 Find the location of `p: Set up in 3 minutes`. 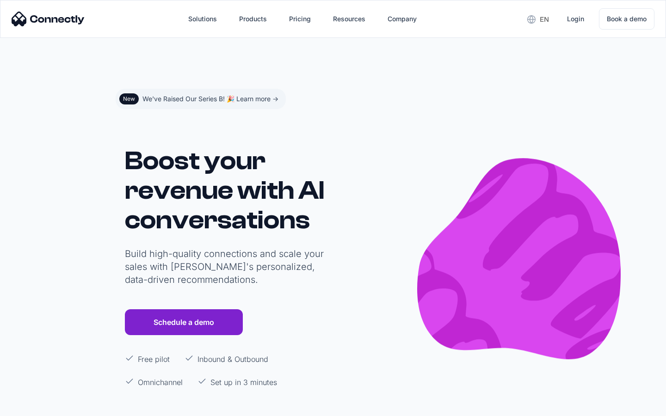

p: Set up in 3 minutes is located at coordinates (244, 382).